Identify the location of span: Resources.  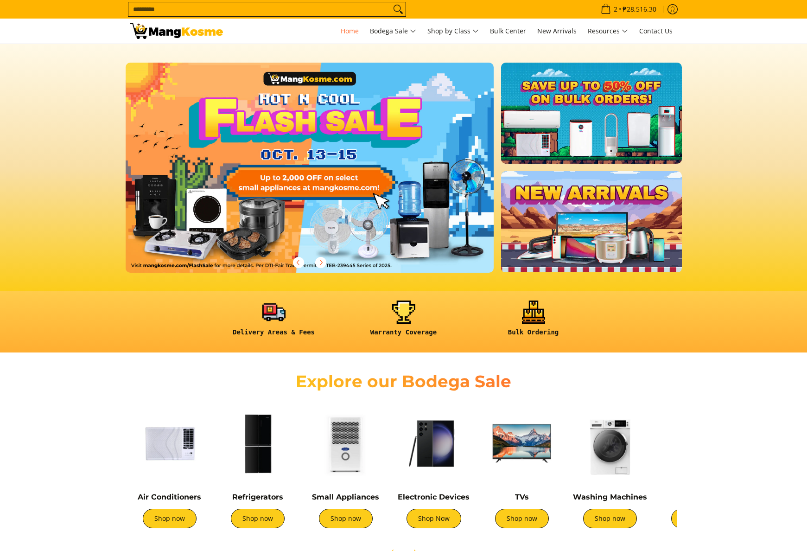
(608, 31).